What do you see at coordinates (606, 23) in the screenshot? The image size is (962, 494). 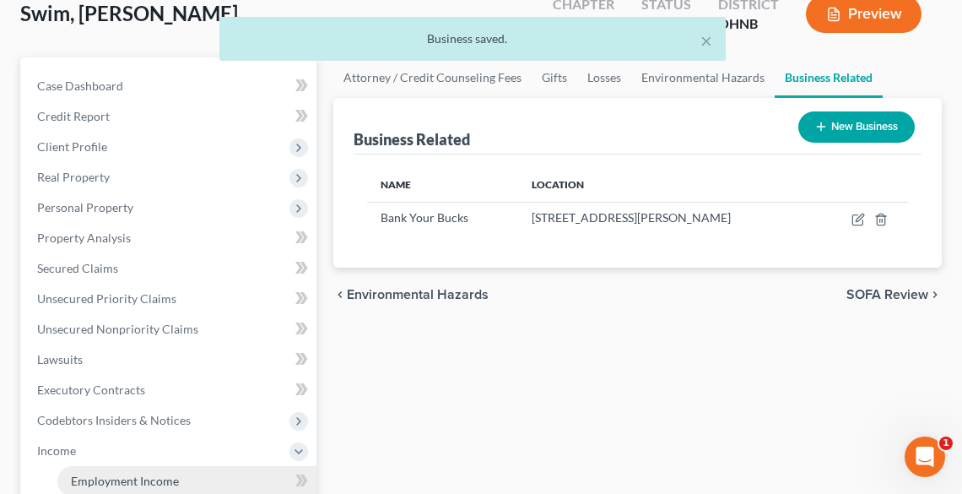 I see `span: 7` at bounding box center [606, 23].